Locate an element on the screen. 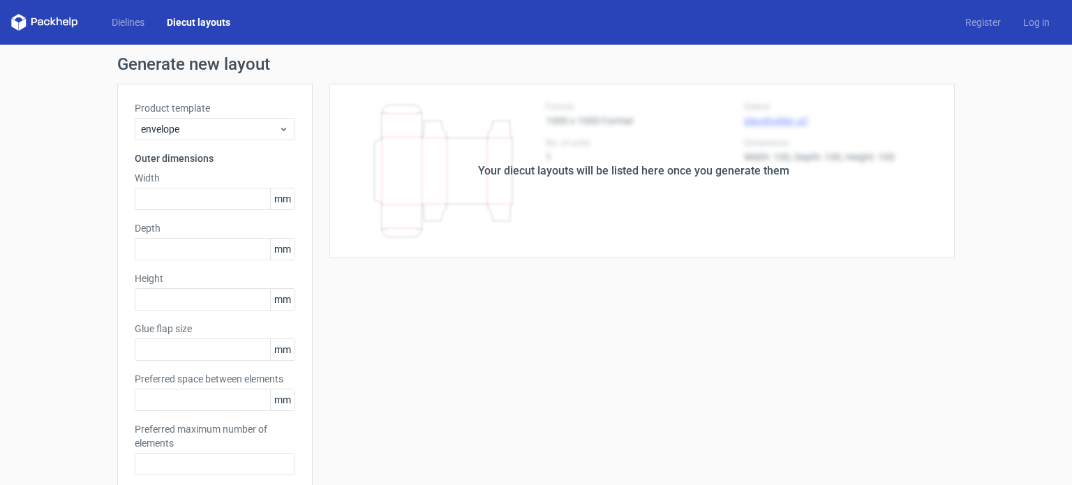 The height and width of the screenshot is (485, 1072). div: Your diecut layouts will be listed here once you generate them is located at coordinates (633, 171).